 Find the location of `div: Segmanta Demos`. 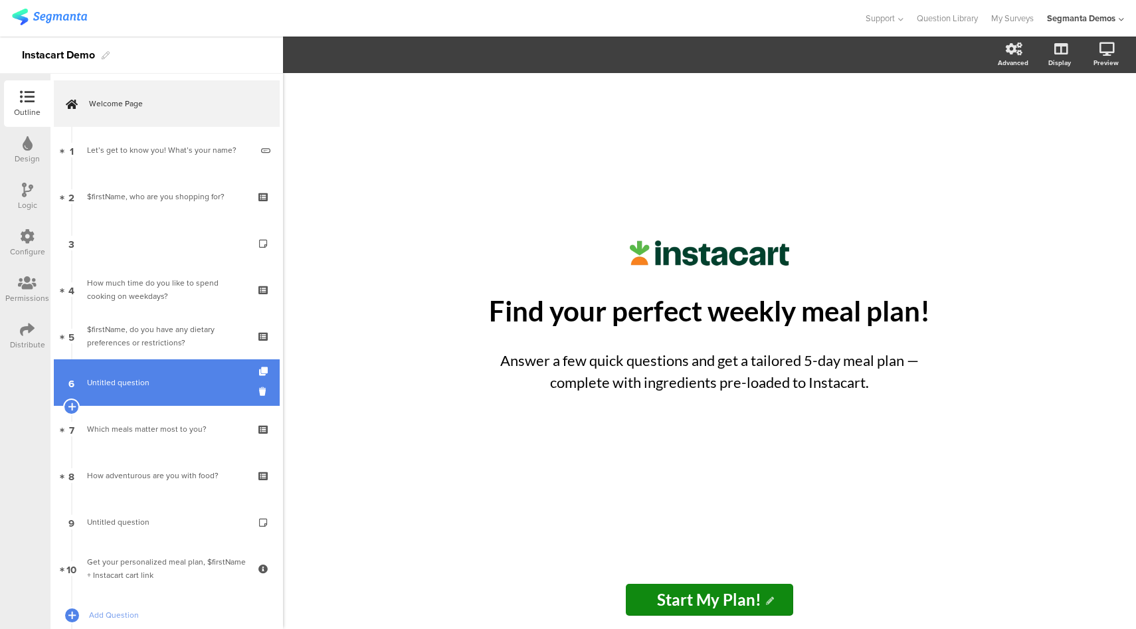

div: Segmanta Demos is located at coordinates (1081, 18).